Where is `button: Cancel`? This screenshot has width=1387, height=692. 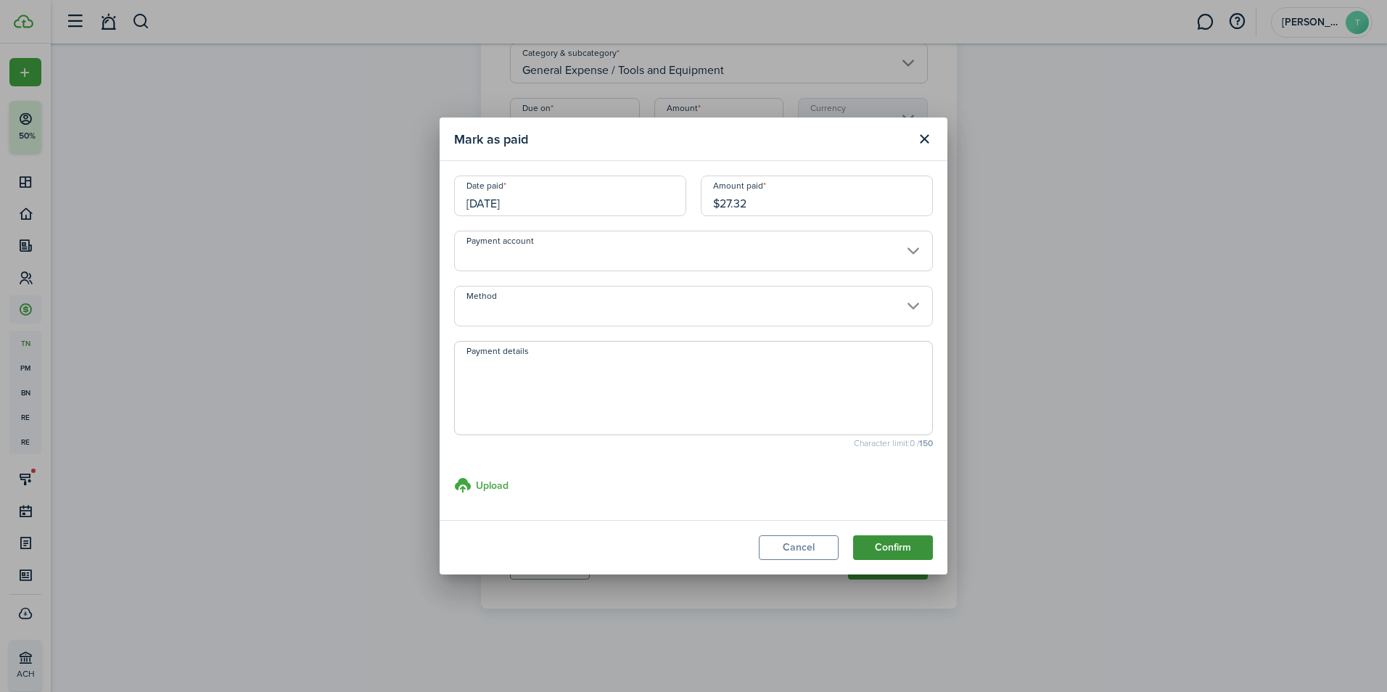 button: Cancel is located at coordinates (799, 548).